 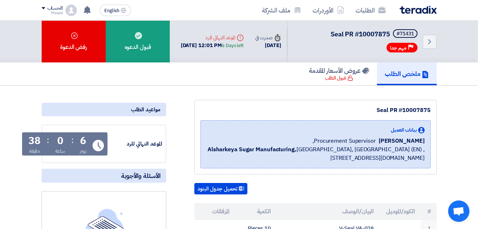 What do you see at coordinates (405, 34) in the screenshot?
I see `div: #71431` at bounding box center [405, 34].